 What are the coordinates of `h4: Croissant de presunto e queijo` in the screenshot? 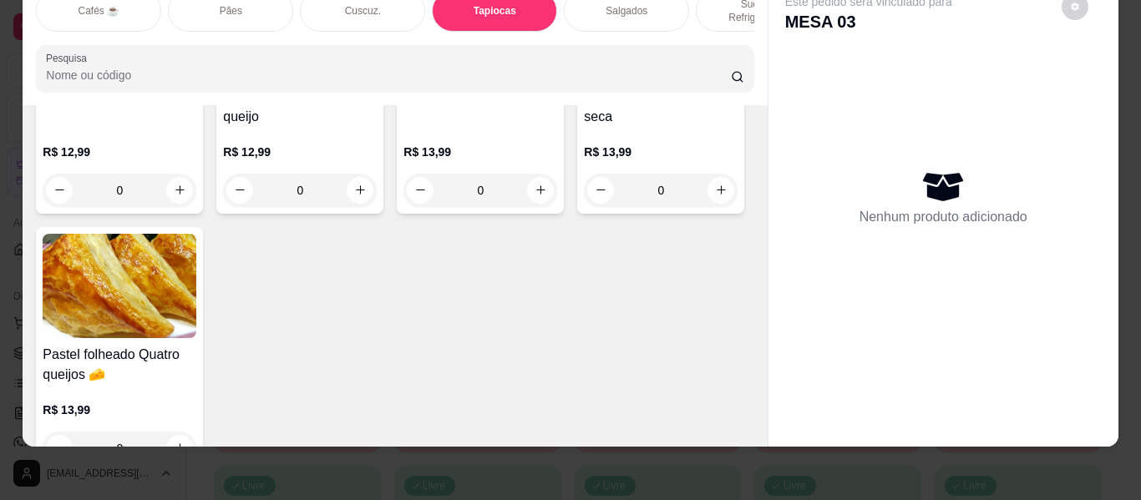 It's located at (300, 107).